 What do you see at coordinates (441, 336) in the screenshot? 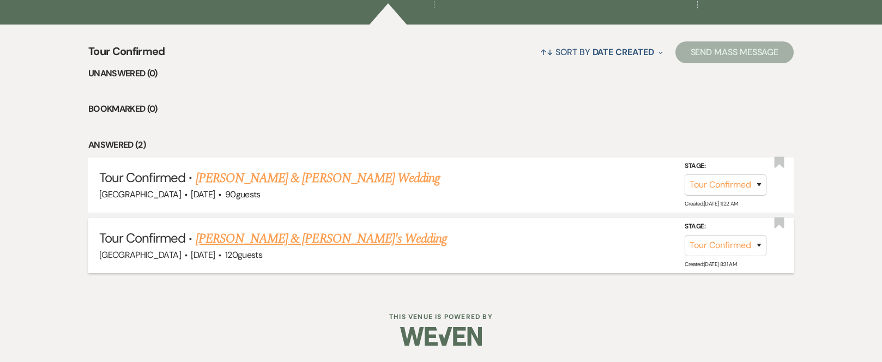
I see `img: Weven Logo` at bounding box center [441, 336].